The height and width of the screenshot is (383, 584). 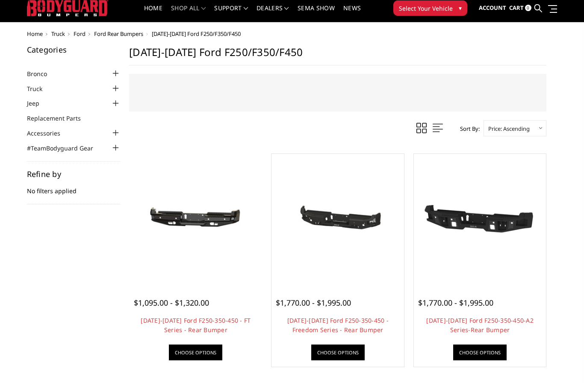 I want to click on a: 2023-2025 Ford F250-350-450-A2 Series-Rear Bumper 2023-2025 Ford F250-350-450-A2 Series-Rear Bumper, so click(x=480, y=220).